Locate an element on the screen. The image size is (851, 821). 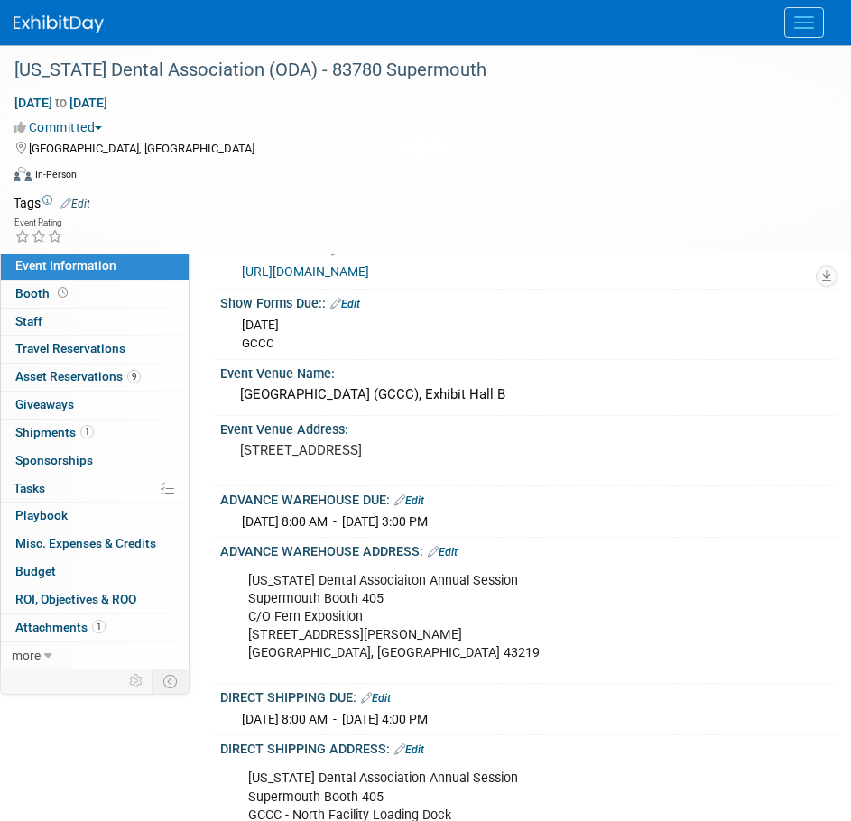
a: ROI, Objectives & ROO is located at coordinates (95, 600).